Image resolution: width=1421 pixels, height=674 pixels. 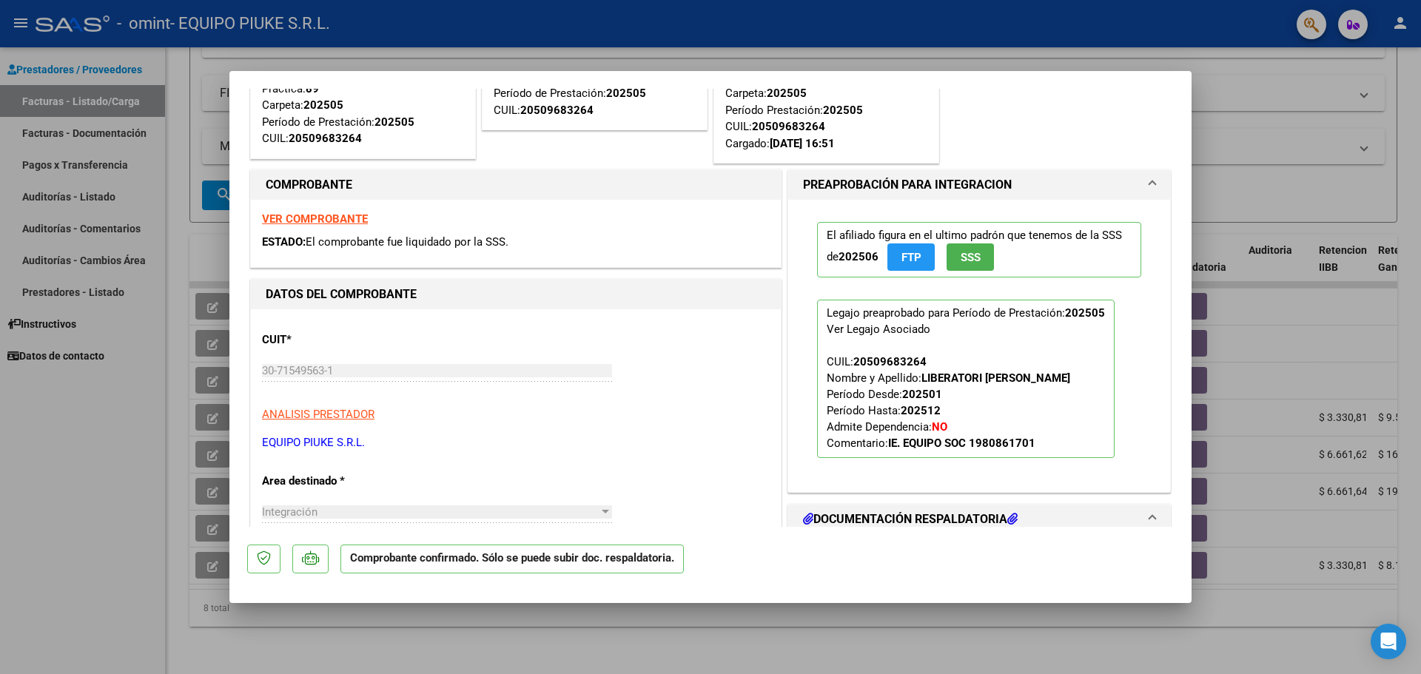 What do you see at coordinates (921, 411) in the screenshot?
I see `strong: 202512` at bounding box center [921, 411].